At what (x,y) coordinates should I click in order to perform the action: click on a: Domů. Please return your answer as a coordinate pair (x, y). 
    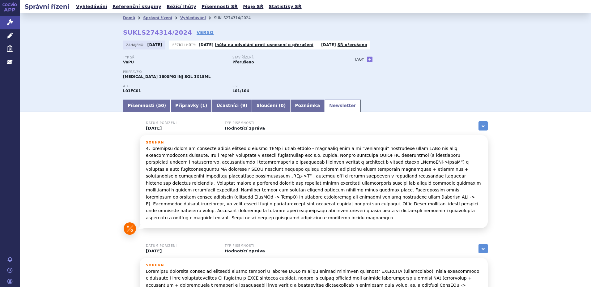
    Looking at the image, I should click on (129, 18).